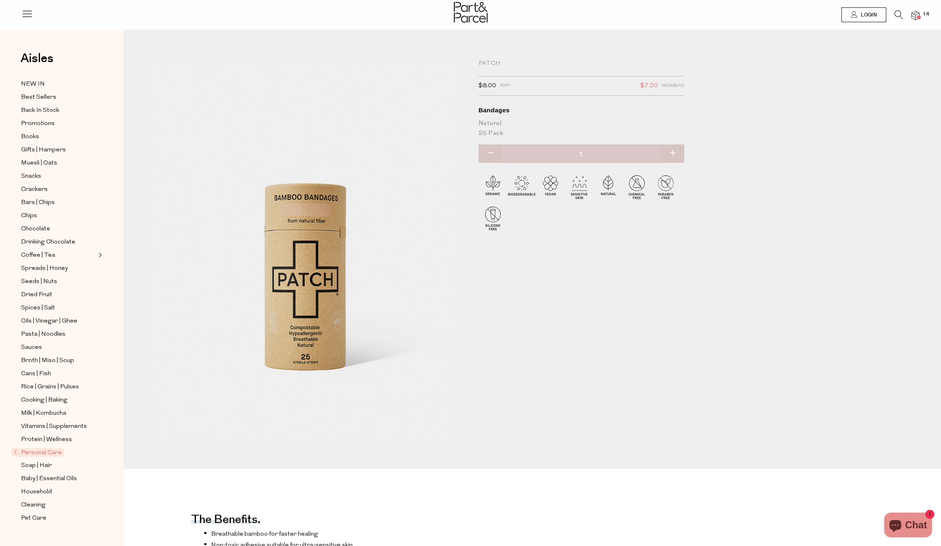 This screenshot has width=941, height=546. I want to click on div: Patch, so click(581, 64).